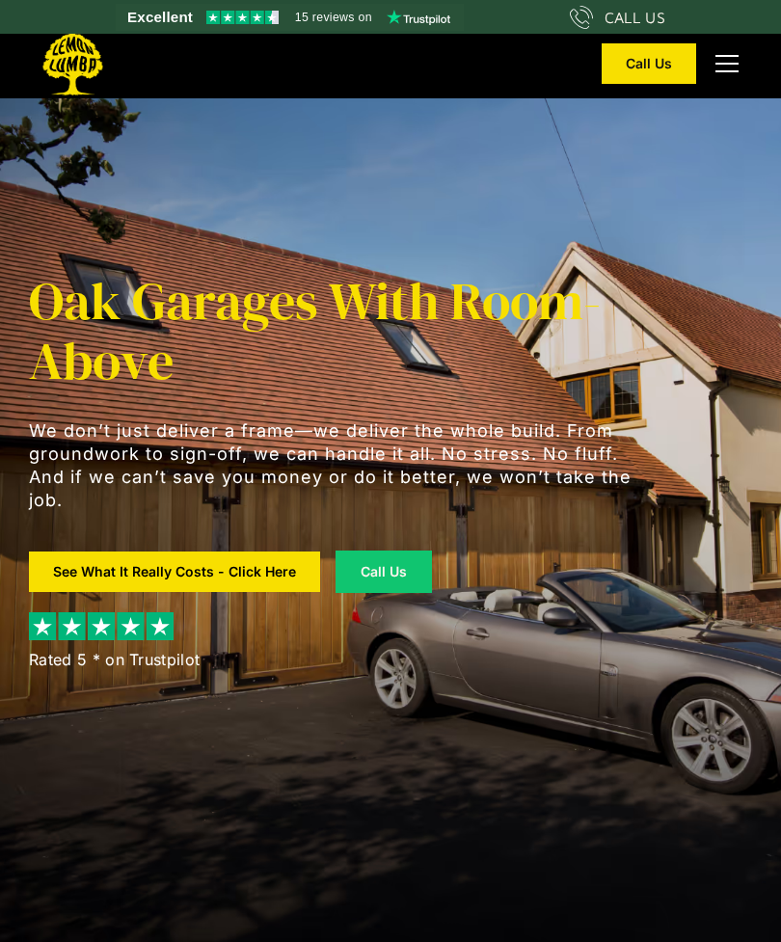 The image size is (781, 942). I want to click on div: menu, so click(723, 64).